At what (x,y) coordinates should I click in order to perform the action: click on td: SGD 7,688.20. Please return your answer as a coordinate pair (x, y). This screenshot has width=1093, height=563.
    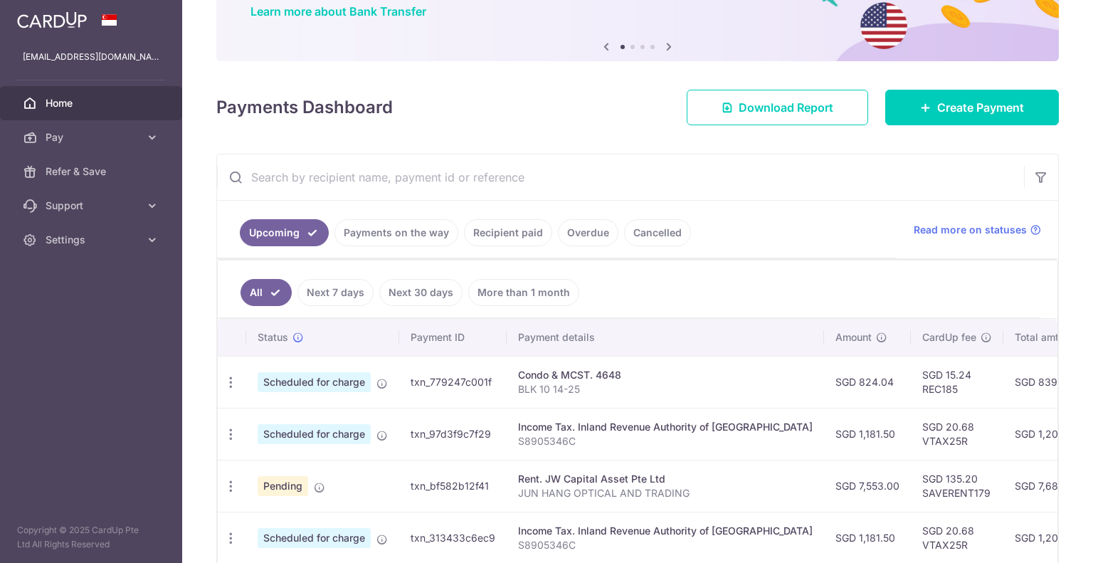
    Looking at the image, I should click on (1048, 485).